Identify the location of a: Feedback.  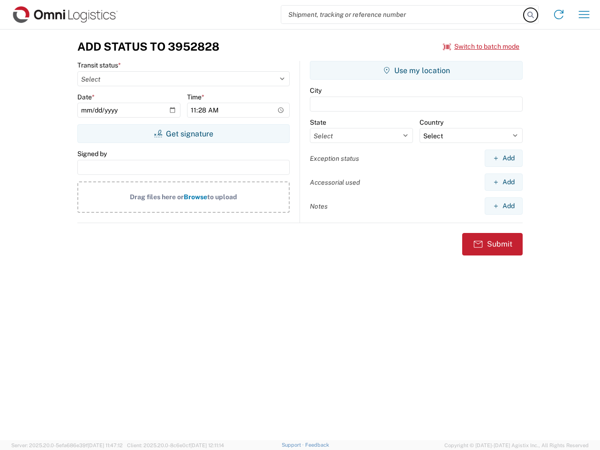
(317, 445).